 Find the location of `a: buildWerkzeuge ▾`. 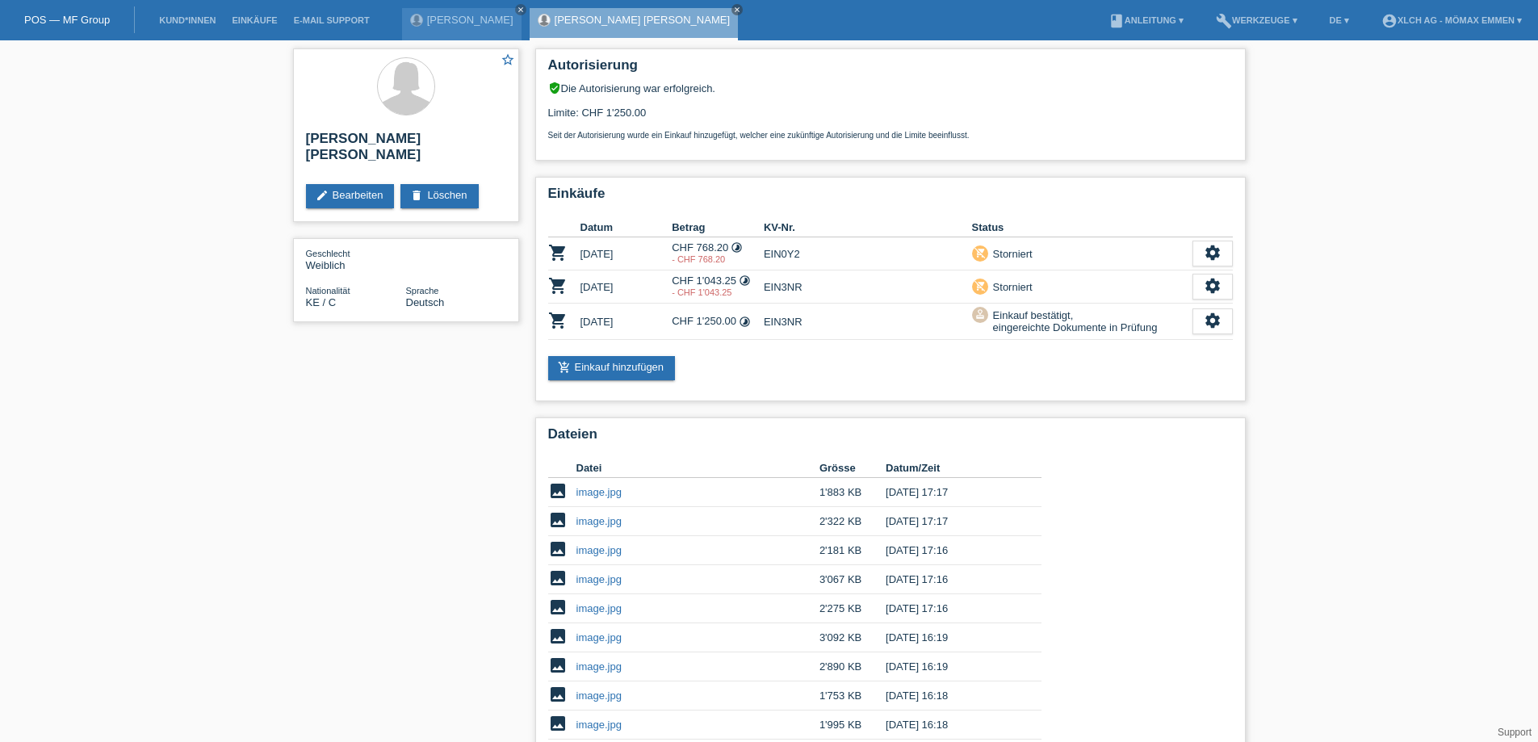

a: buildWerkzeuge ▾ is located at coordinates (1256, 20).